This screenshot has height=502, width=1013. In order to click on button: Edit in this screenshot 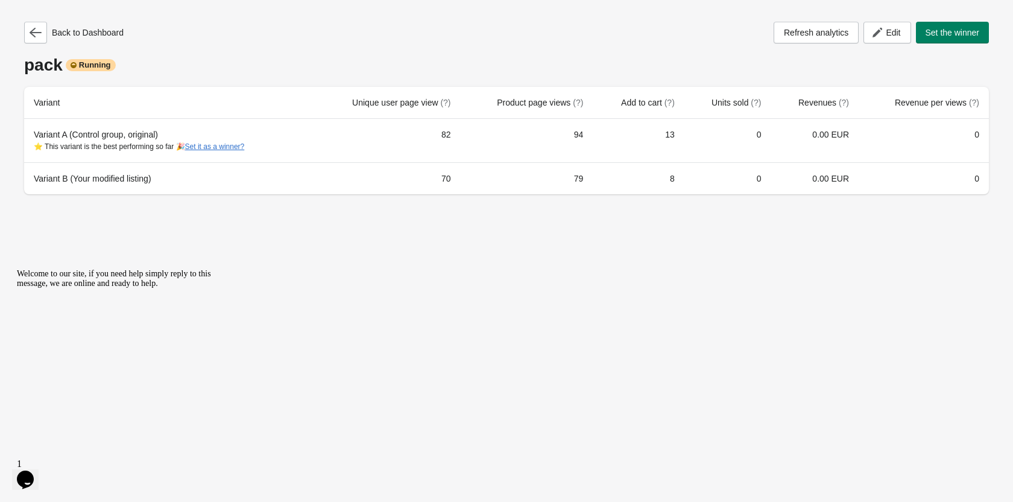, I will do `click(887, 33)`.